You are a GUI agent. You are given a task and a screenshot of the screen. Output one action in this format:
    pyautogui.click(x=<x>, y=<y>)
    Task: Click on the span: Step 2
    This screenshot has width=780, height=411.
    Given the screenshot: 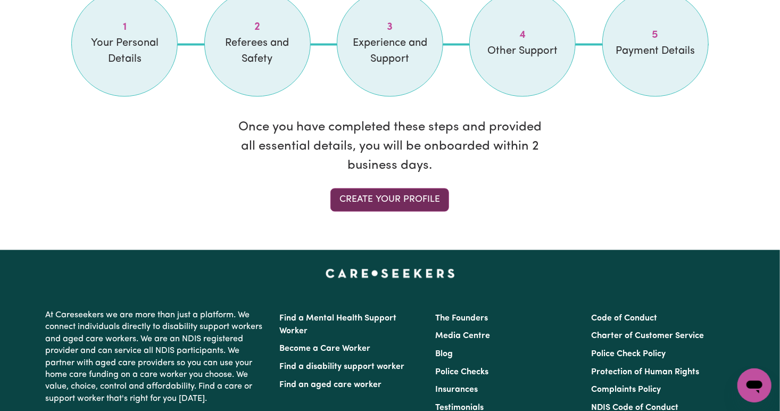 What is the action you would take?
    pyautogui.click(x=257, y=28)
    